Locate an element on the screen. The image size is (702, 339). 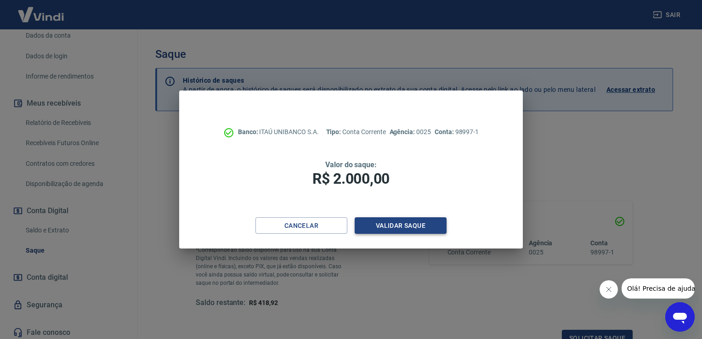
span: Olá! Precisa de ajuda? is located at coordinates (41, 10).